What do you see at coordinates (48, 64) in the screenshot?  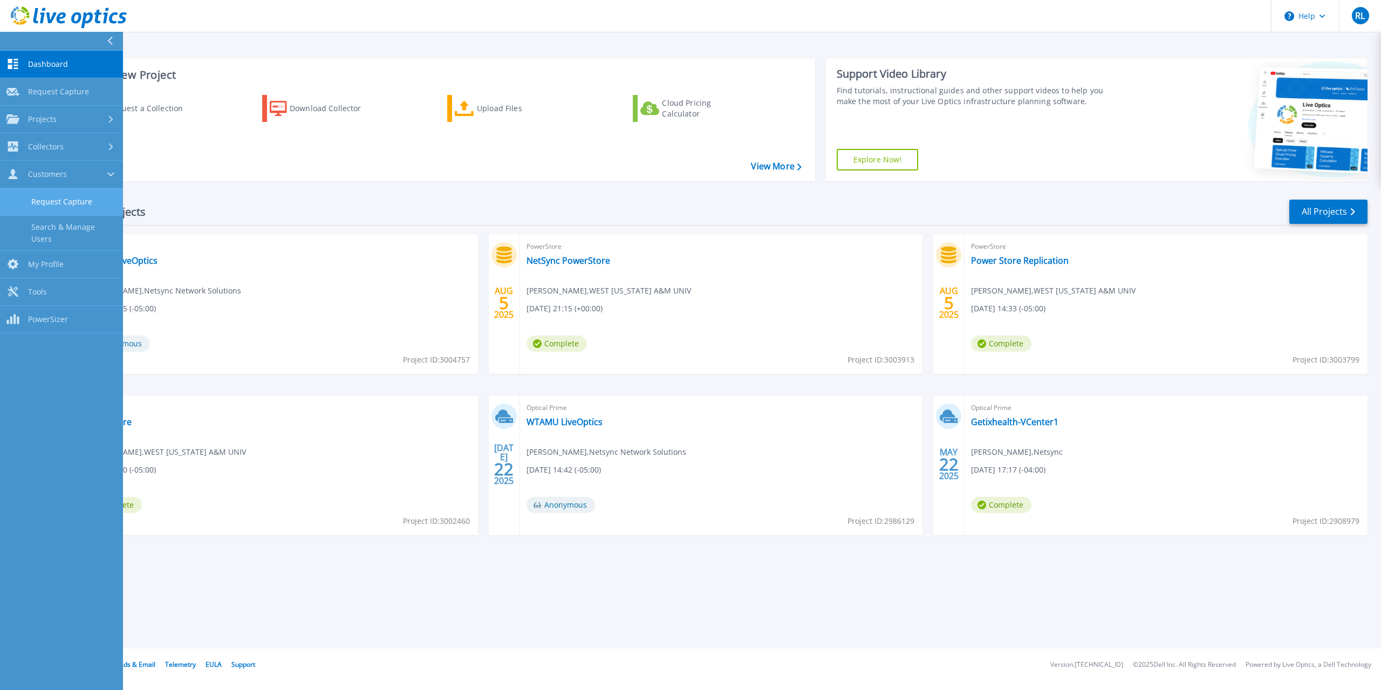 I see `span: Dashboard` at bounding box center [48, 64].